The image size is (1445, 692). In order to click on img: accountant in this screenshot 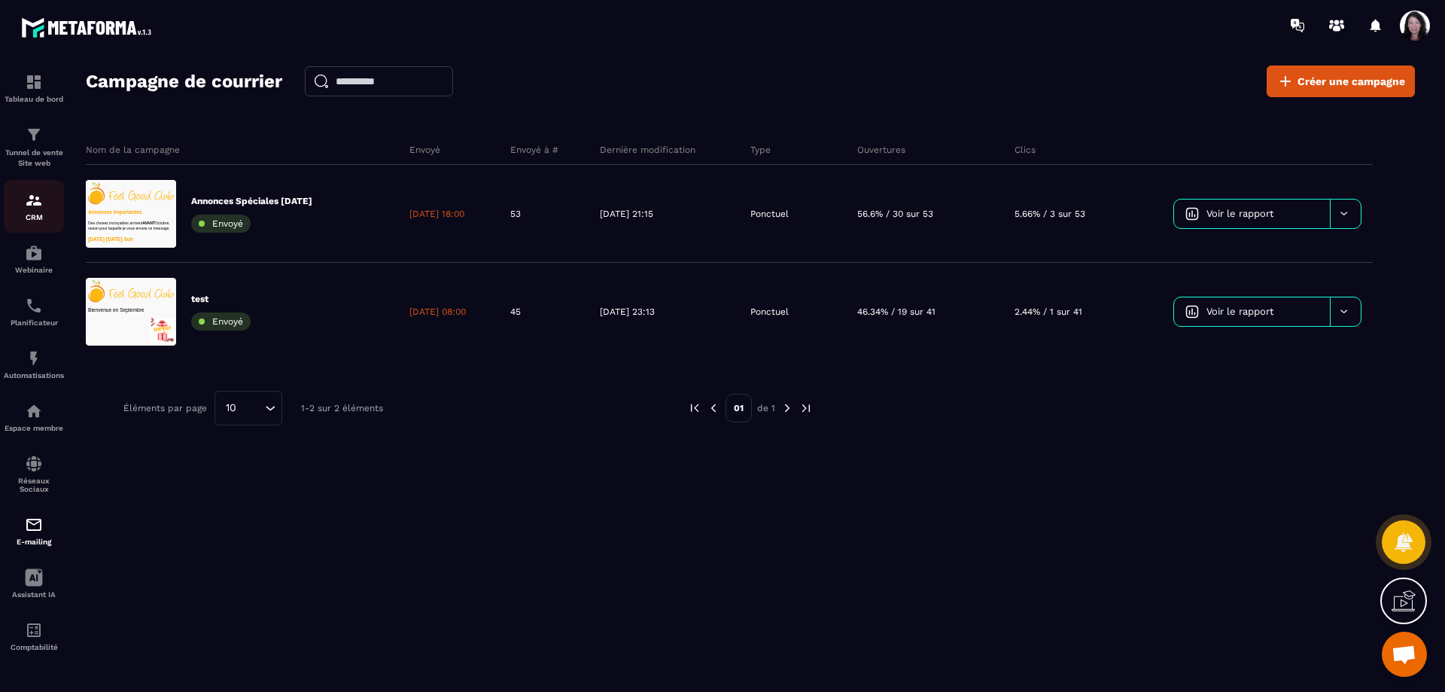, I will do `click(34, 630)`.